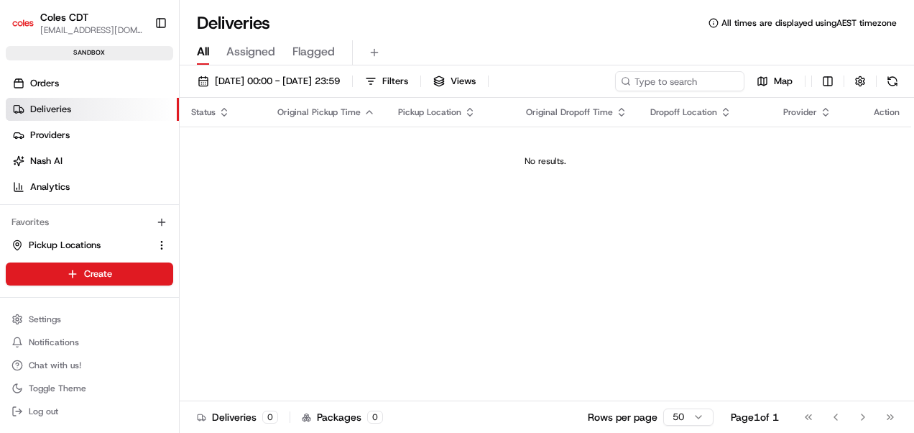 The image size is (914, 433). I want to click on div: Favorites, so click(89, 222).